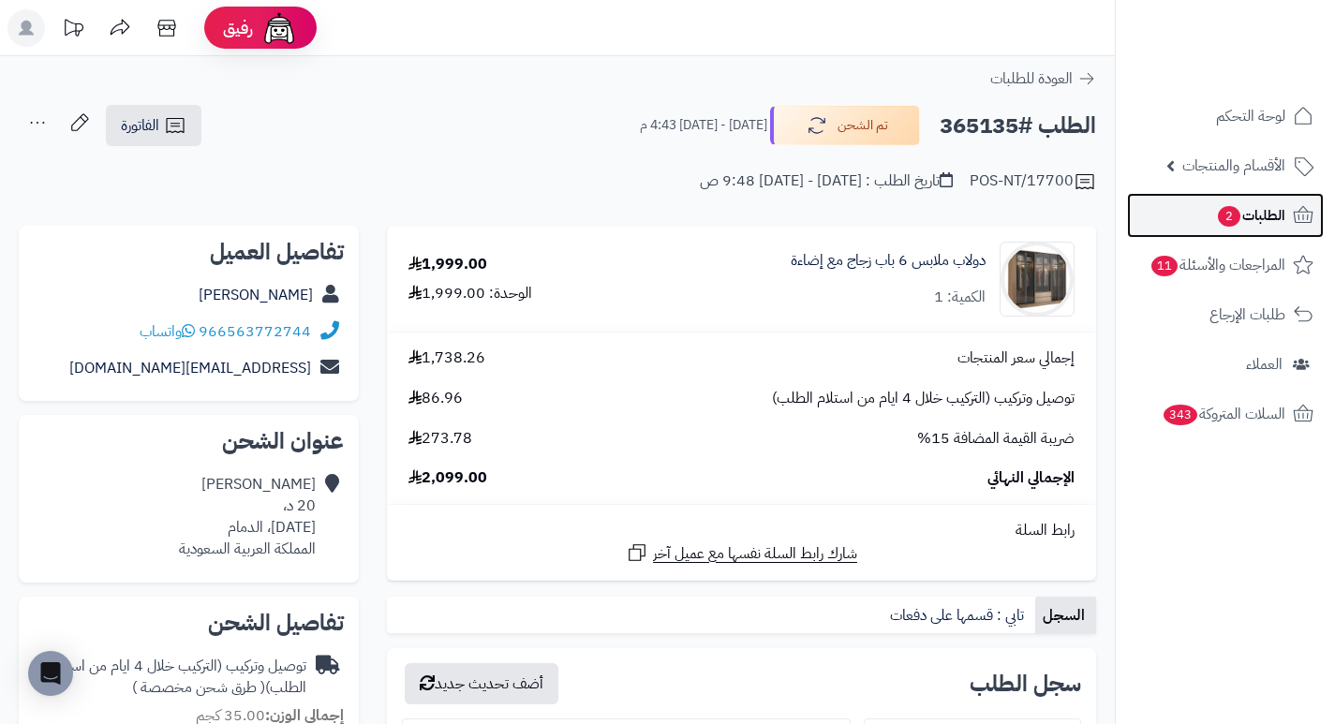 Image resolution: width=1335 pixels, height=724 pixels. Describe the element at coordinates (1165, 266) in the screenshot. I see `span: 11` at that location.